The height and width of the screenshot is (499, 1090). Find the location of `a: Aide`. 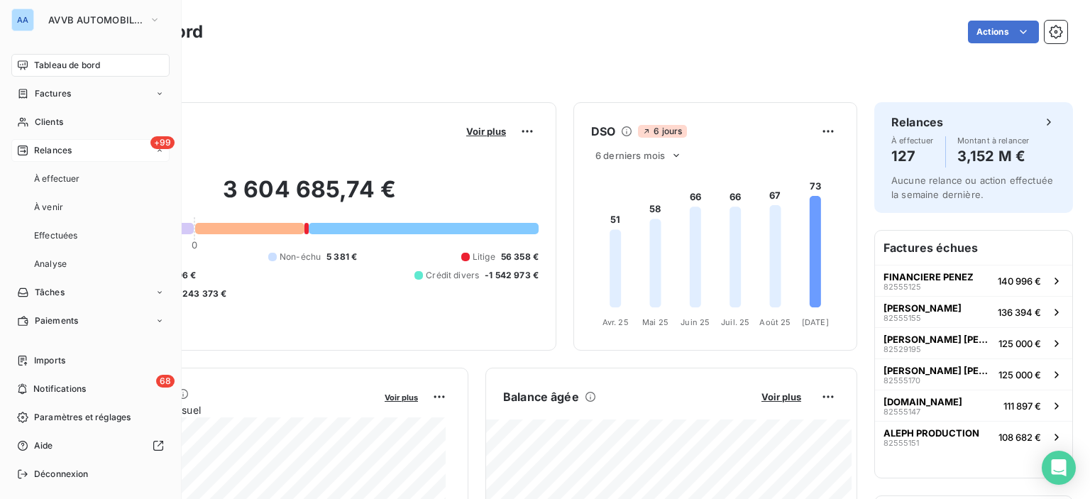

a: Aide is located at coordinates (90, 446).